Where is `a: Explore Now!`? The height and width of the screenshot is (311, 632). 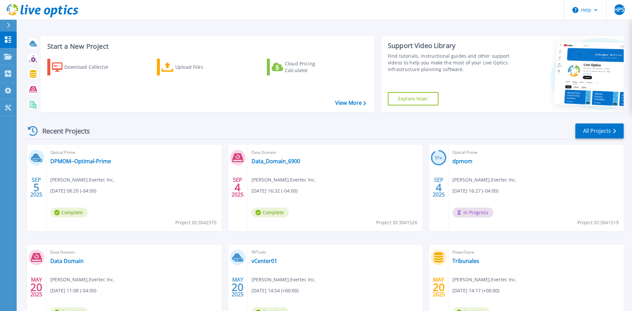 a: Explore Now! is located at coordinates (413, 99).